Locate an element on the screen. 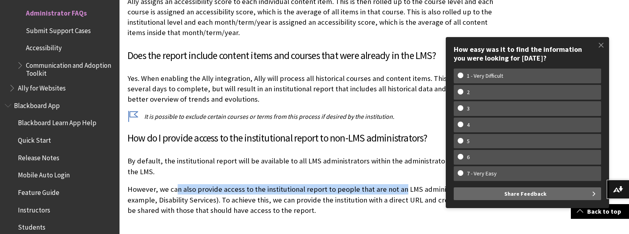 The height and width of the screenshot is (234, 629). w-span: 2 is located at coordinates (468, 92).